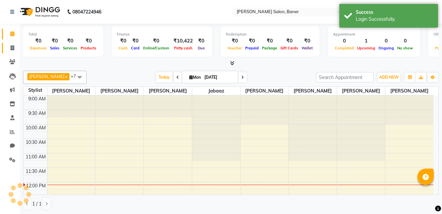 Image resolution: width=442 pixels, height=214 pixels. What do you see at coordinates (270, 34) in the screenshot?
I see `div: Redemption` at bounding box center [270, 34].